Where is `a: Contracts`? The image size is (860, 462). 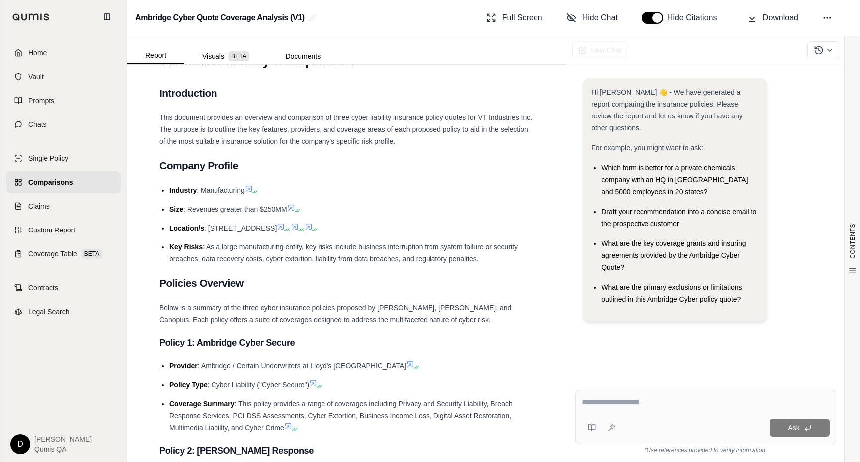 a: Contracts is located at coordinates (64, 288).